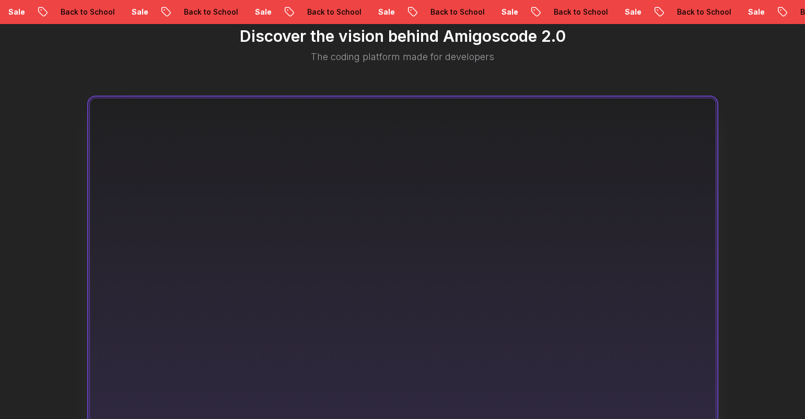  Describe the element at coordinates (403, 36) in the screenshot. I see `h2: Discover the vision behind Amigoscode 2.0` at that location.